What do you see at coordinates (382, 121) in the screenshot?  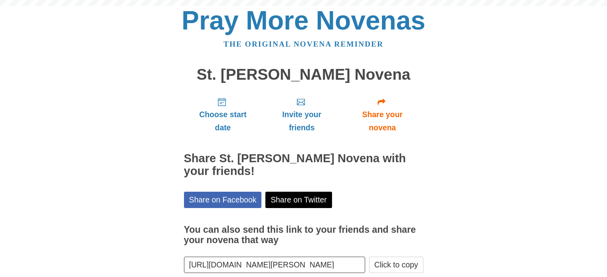 I see `span: Share your novena` at bounding box center [382, 121].